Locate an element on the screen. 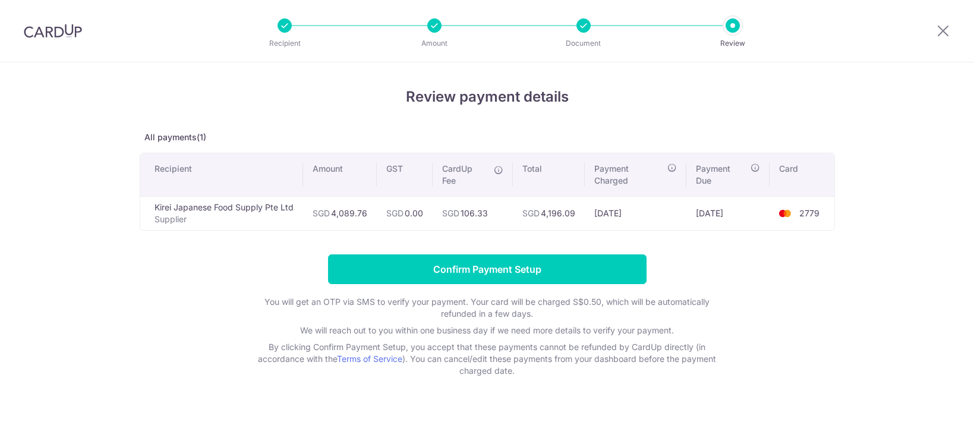 The width and height of the screenshot is (974, 422). span: CardUp Fee is located at coordinates (465, 175).